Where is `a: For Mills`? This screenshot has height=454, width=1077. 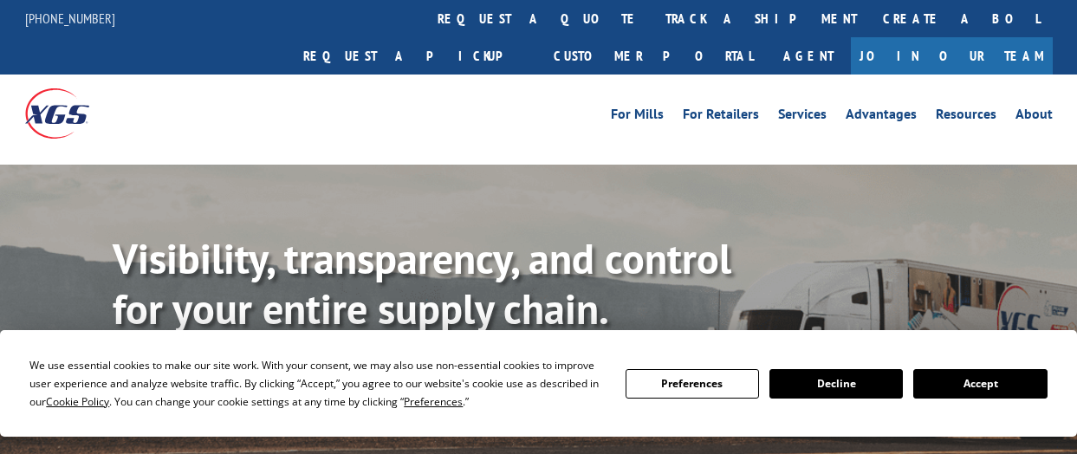 a: For Mills is located at coordinates (637, 117).